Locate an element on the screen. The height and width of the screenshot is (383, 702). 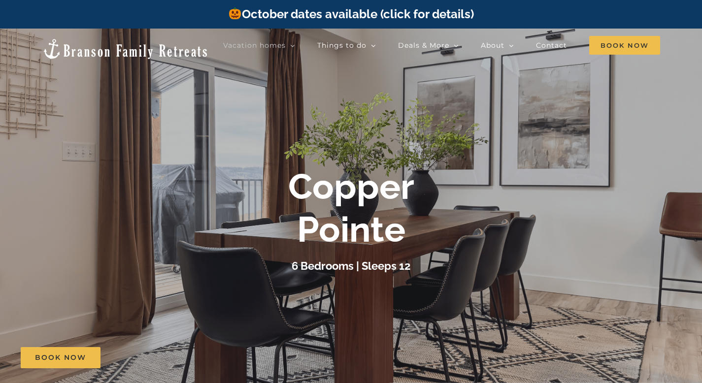
a: Deals & More is located at coordinates (428, 45).